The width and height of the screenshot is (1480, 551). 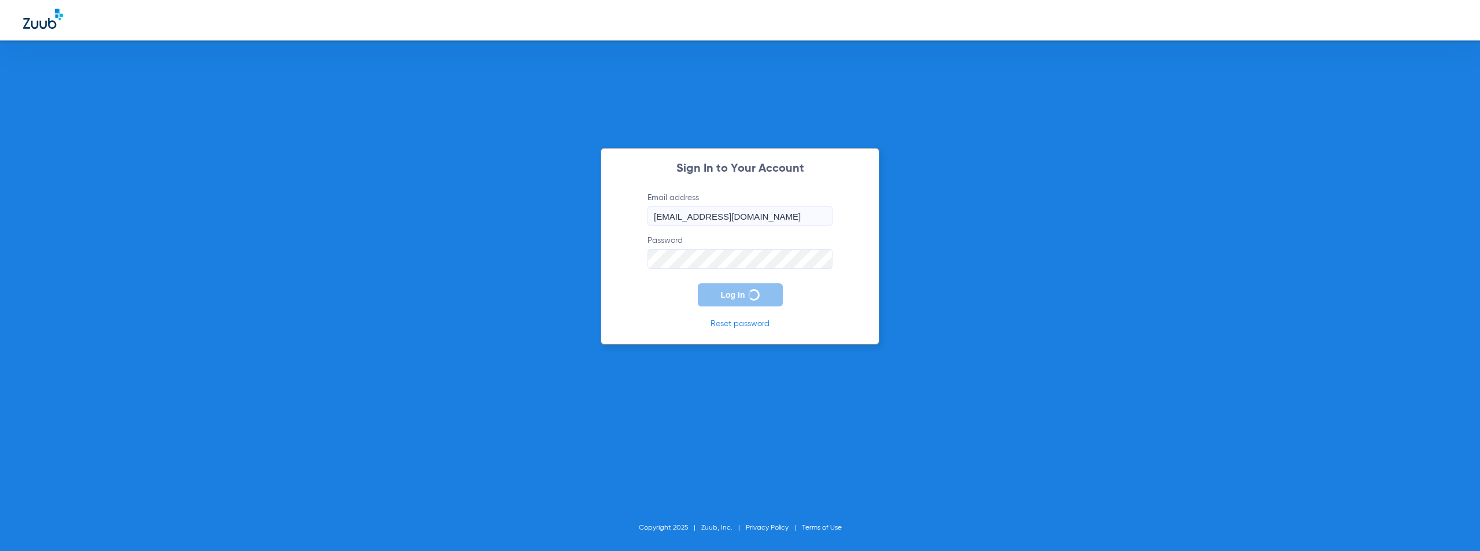 What do you see at coordinates (767, 528) in the screenshot?
I see `a: Privacy Policy` at bounding box center [767, 528].